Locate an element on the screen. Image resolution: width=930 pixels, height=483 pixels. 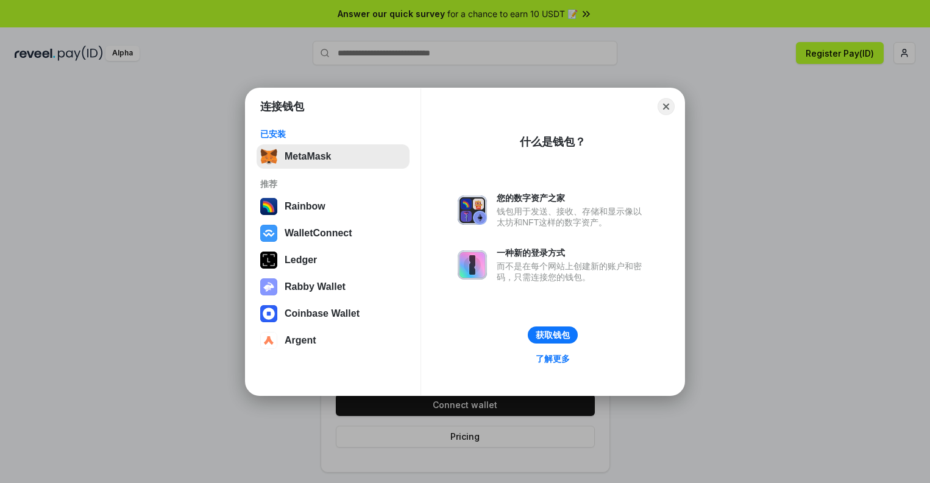
div: Coinbase Wallet is located at coordinates (322, 314).